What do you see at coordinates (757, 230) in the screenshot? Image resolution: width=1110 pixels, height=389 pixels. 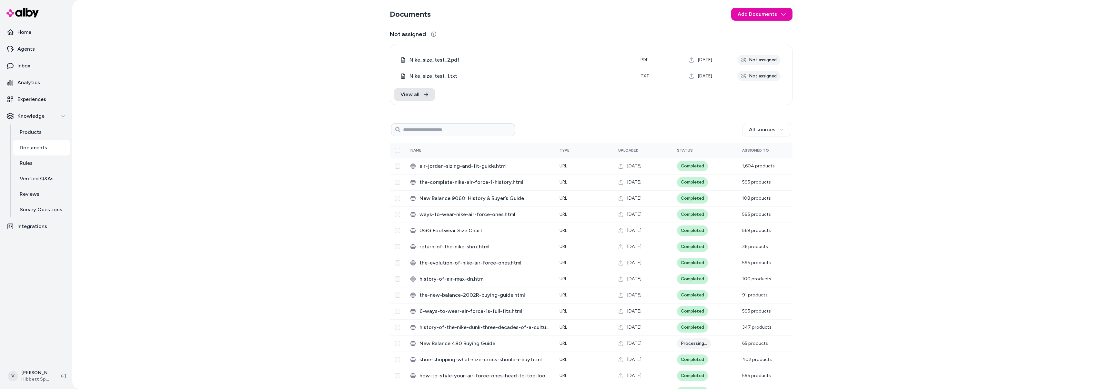 I see `span: 569 products` at bounding box center [757, 230].